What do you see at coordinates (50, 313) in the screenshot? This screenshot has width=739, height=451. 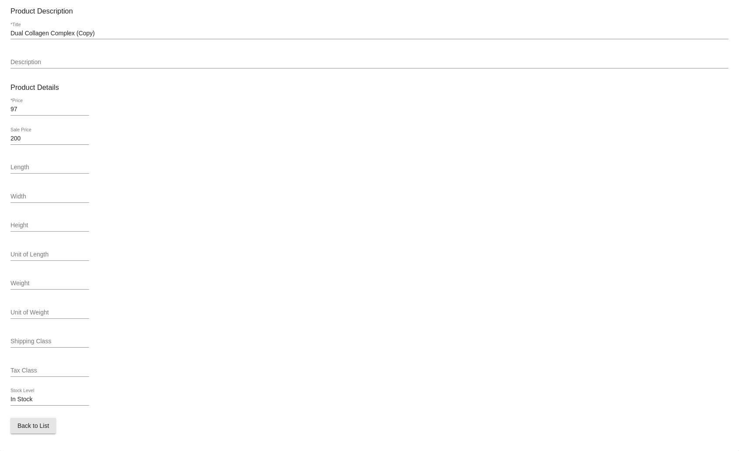 I see `input: Unit of Weight` at bounding box center [50, 313].